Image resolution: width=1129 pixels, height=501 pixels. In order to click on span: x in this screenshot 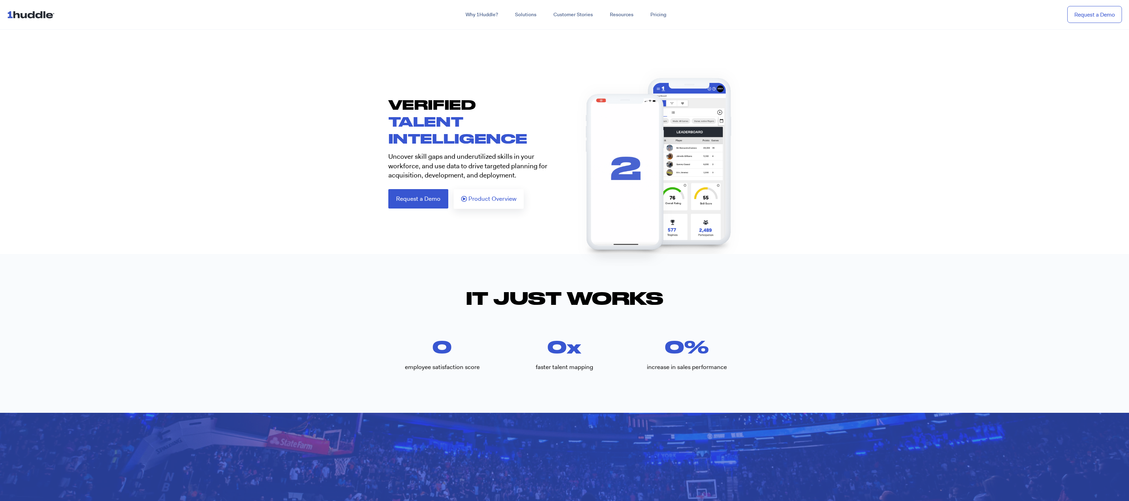, I will do `click(596, 346)`.